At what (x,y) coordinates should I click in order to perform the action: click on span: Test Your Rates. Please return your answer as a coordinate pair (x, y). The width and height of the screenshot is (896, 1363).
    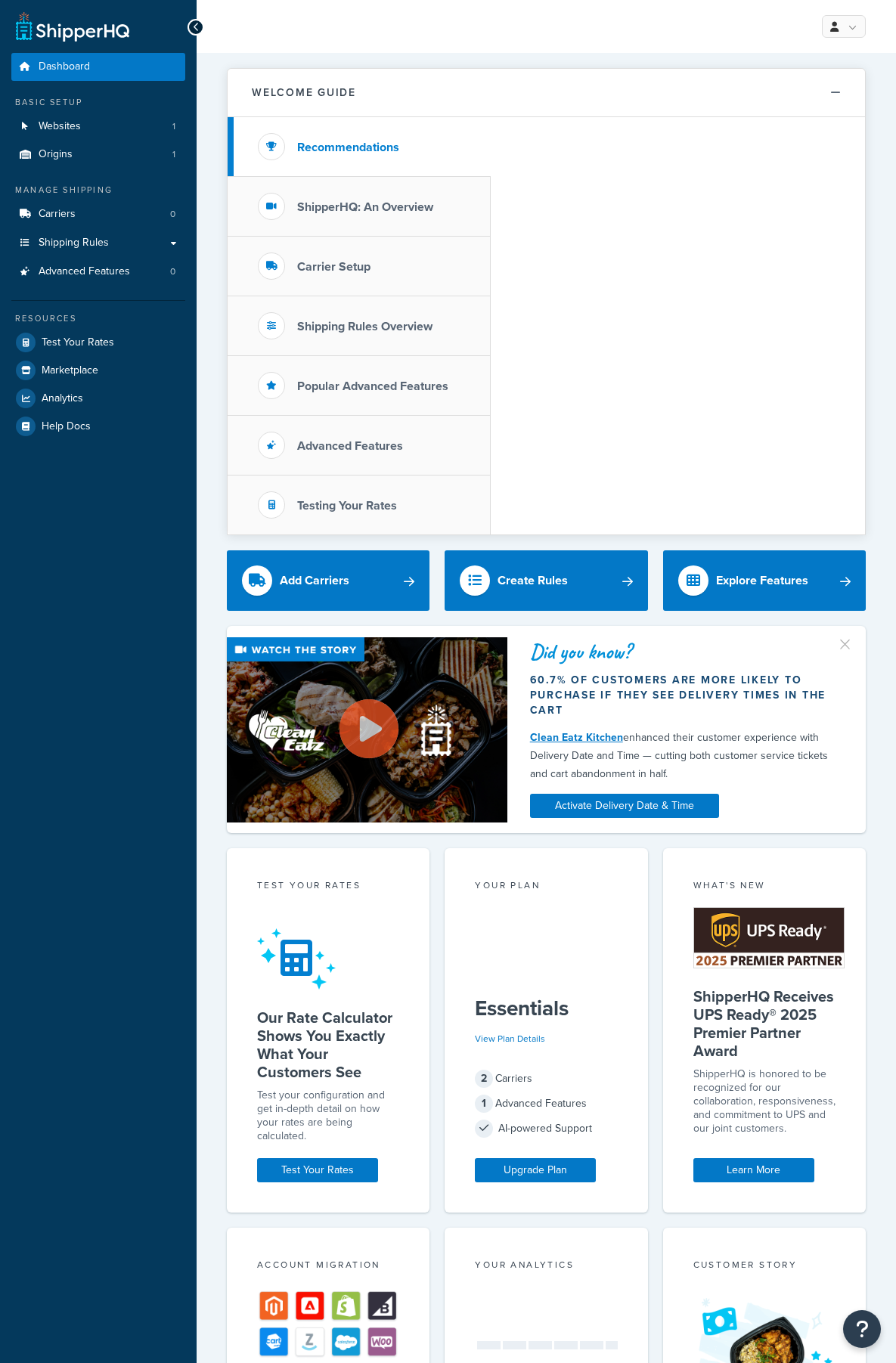
    Looking at the image, I should click on (78, 343).